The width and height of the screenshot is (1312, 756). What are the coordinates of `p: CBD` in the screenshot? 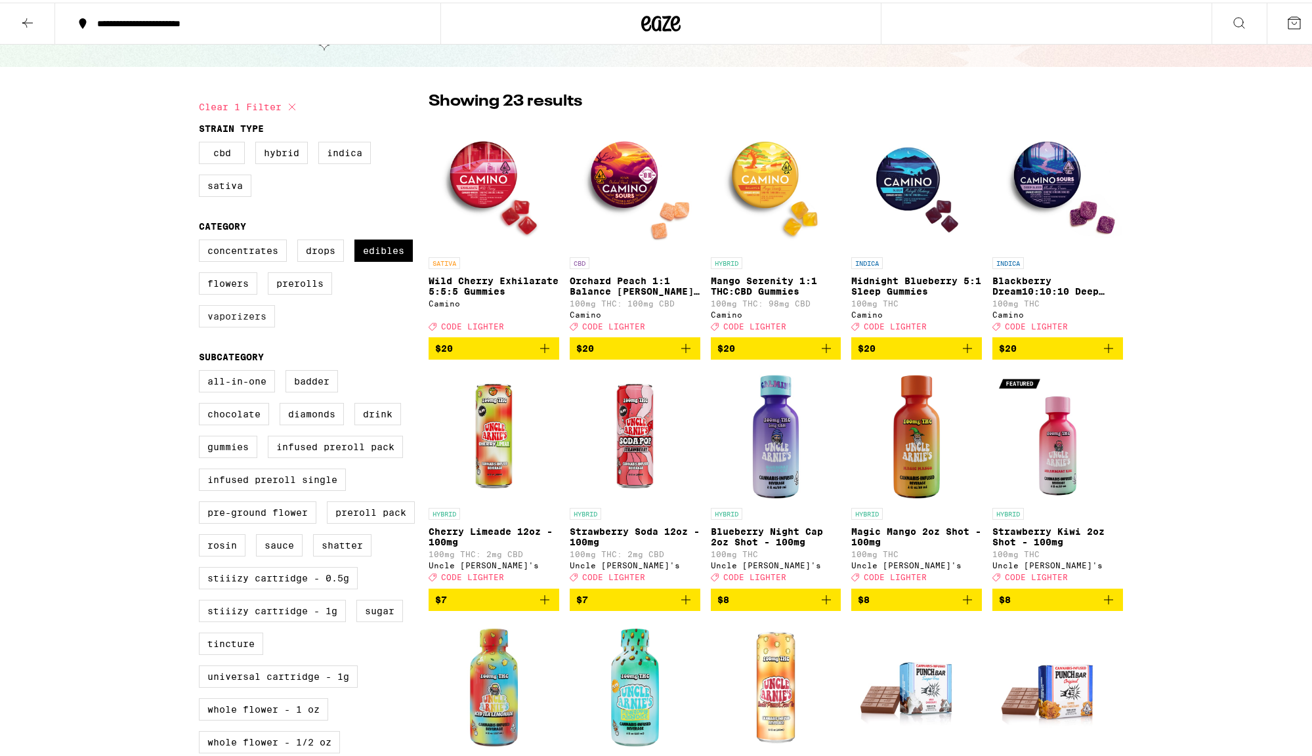 It's located at (580, 261).